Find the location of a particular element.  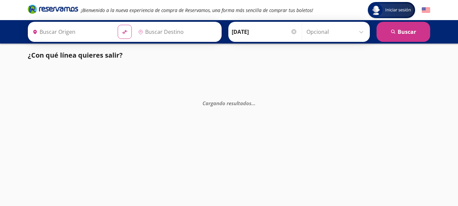

p: ¿Con qué línea quieres salir? is located at coordinates (75, 55).